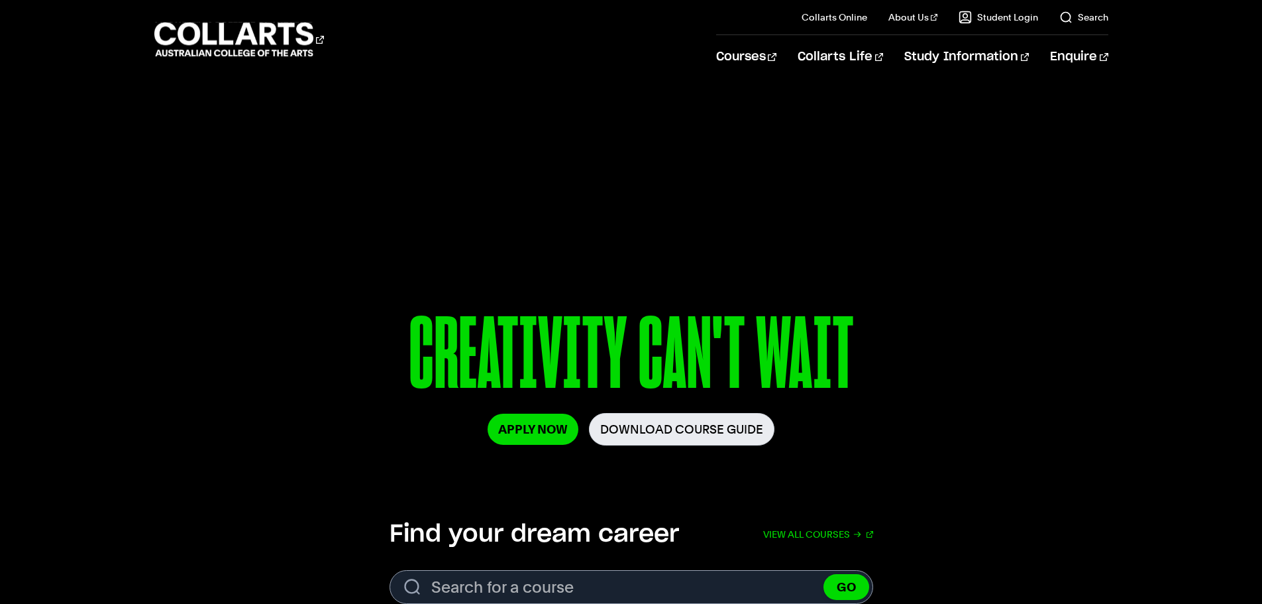 This screenshot has width=1262, height=604. What do you see at coordinates (834, 17) in the screenshot?
I see `a: Collarts Online` at bounding box center [834, 17].